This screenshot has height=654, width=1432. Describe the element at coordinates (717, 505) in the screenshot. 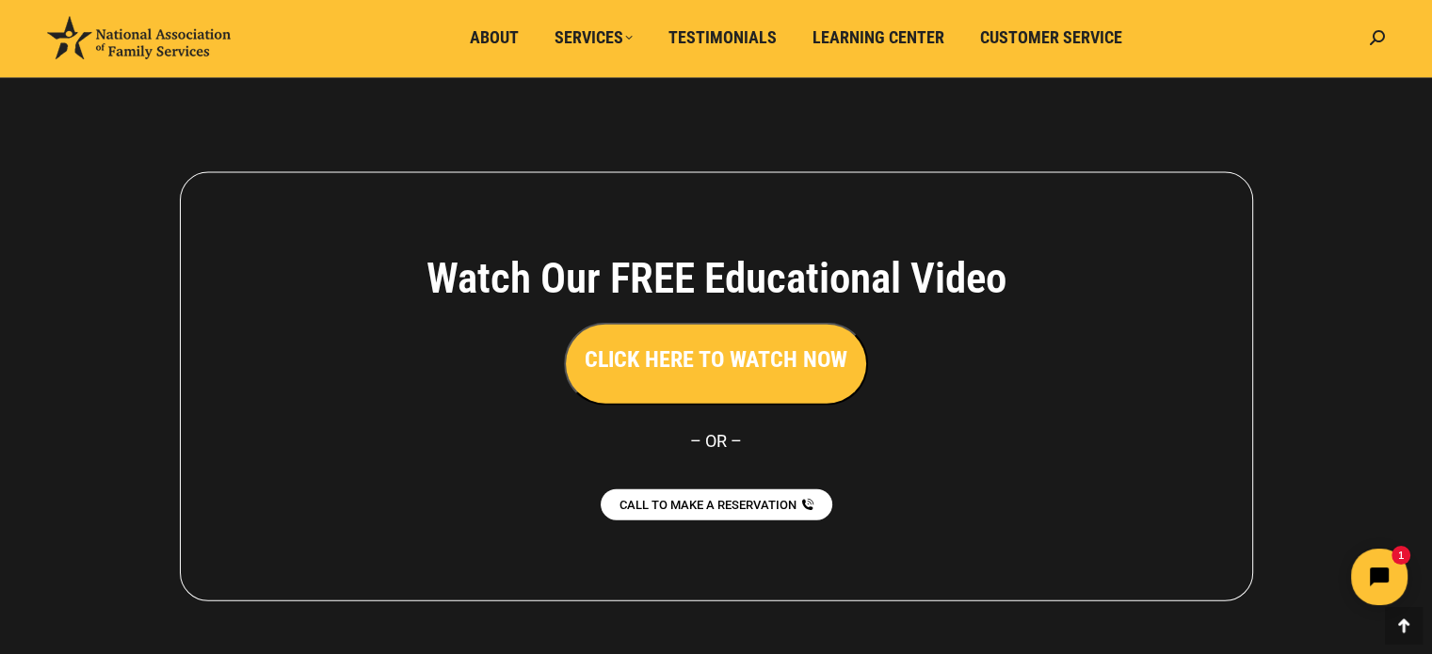

I see `a: CALL TO MAKE A RESERVATION` at that location.